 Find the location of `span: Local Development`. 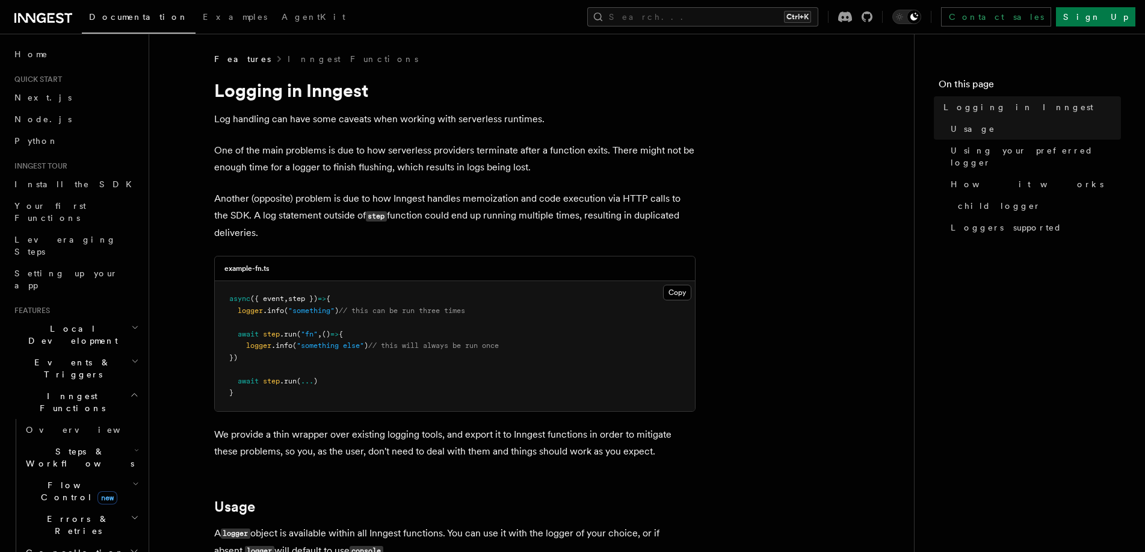

span: Local Development is located at coordinates (70, 334).